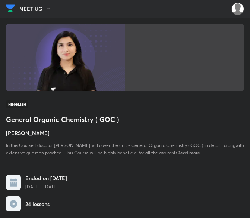 The width and height of the screenshot is (250, 218). Describe the element at coordinates (125, 119) in the screenshot. I see `h1: General Organic Chemistry ( GOC )` at that location.